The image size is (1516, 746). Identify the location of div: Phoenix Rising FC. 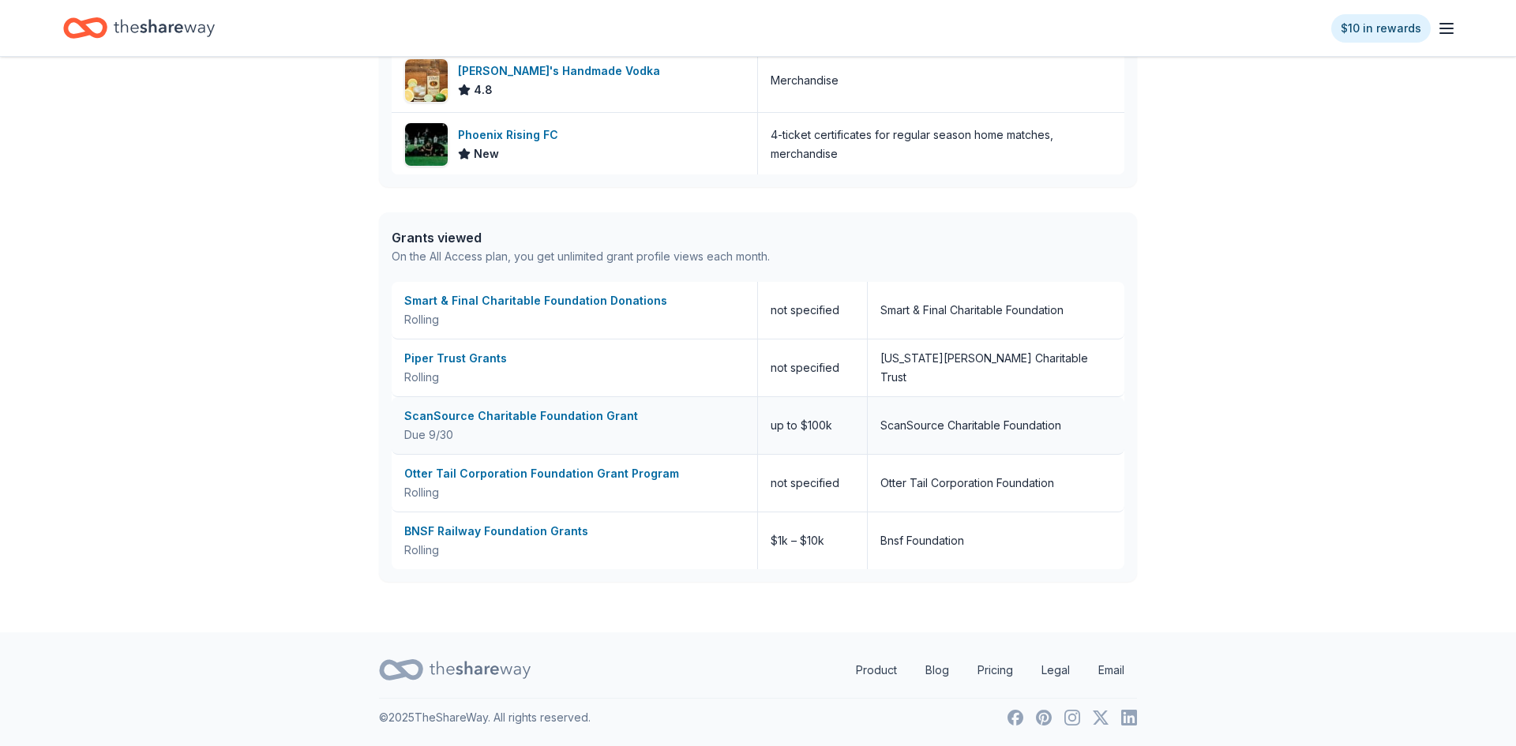
(511, 135).